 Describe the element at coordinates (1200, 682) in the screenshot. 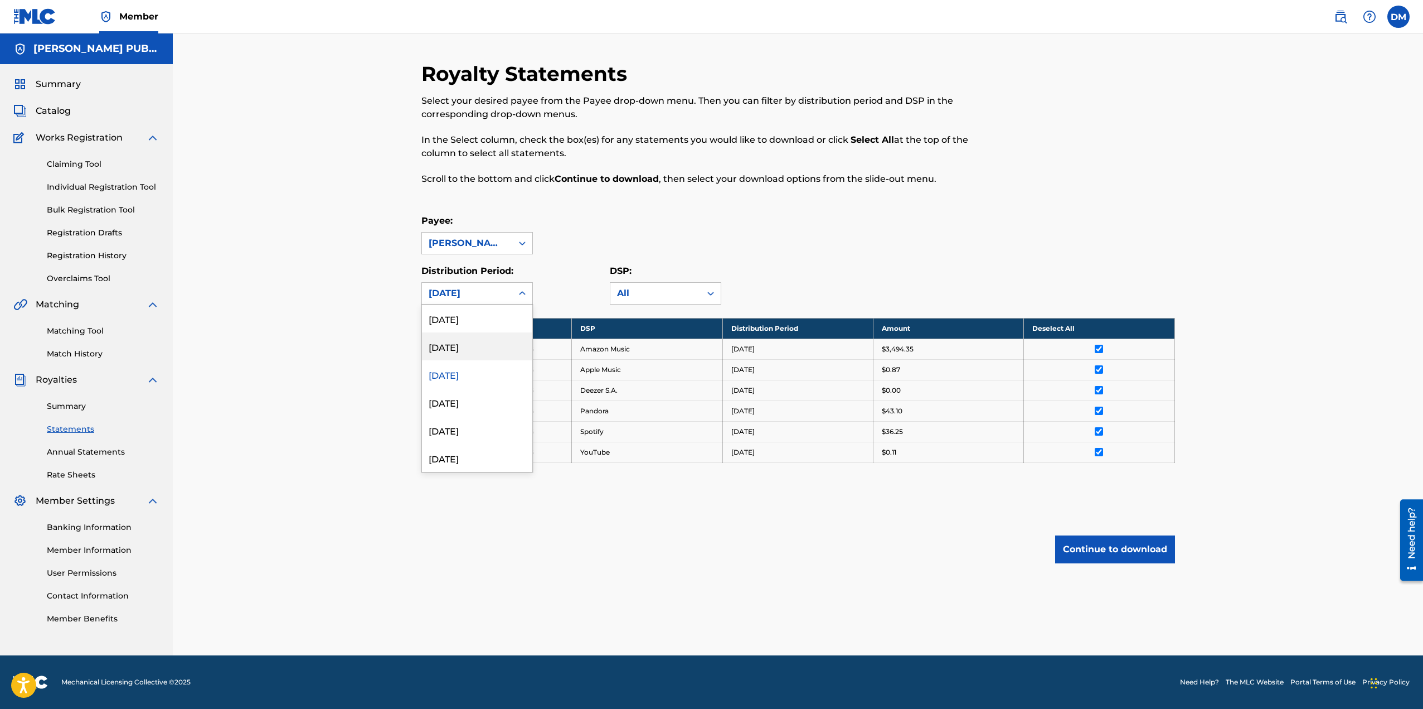

I see `a: Need Help?` at that location.